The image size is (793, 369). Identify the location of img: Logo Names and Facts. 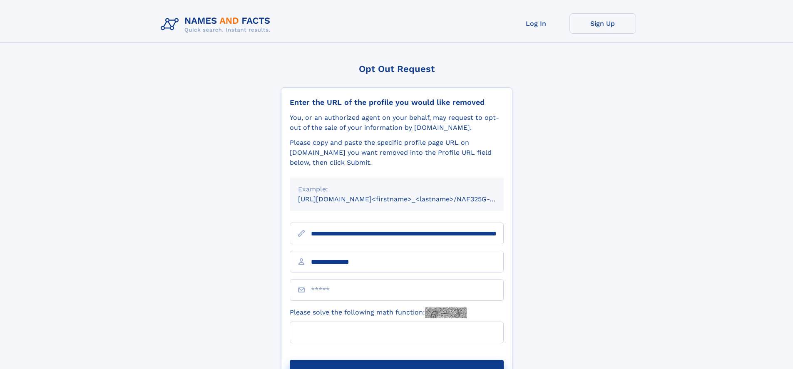
(217, 25).